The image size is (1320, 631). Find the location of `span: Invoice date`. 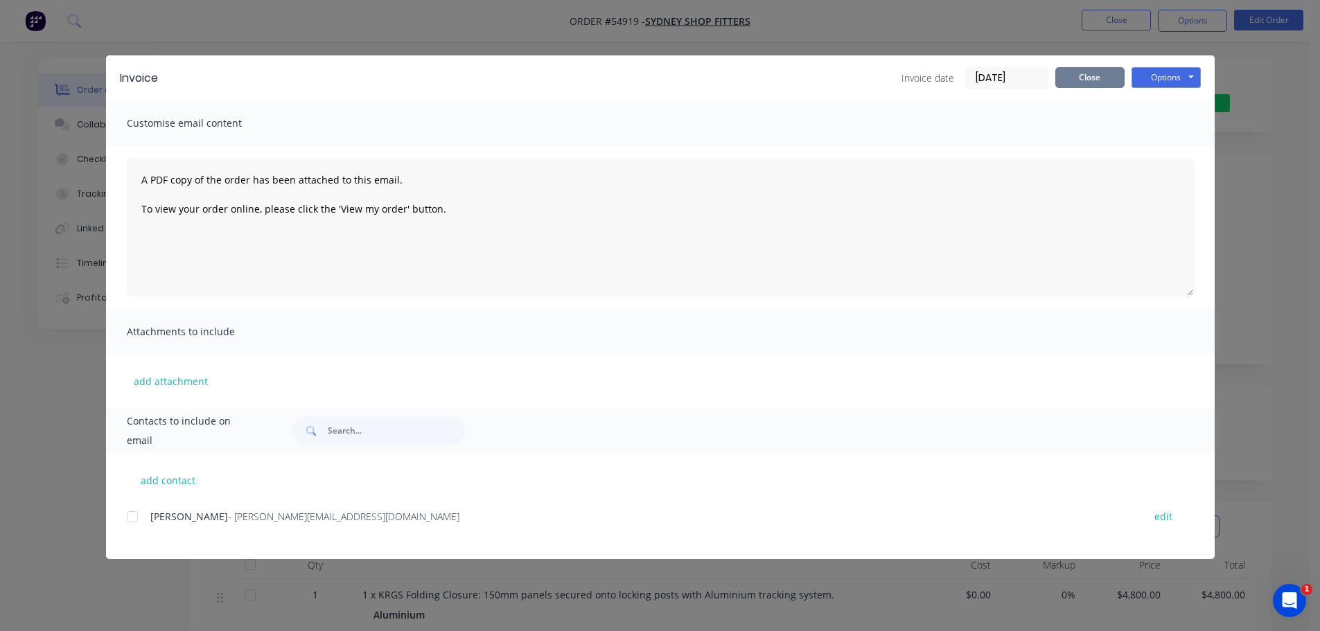

span: Invoice date is located at coordinates (928, 78).